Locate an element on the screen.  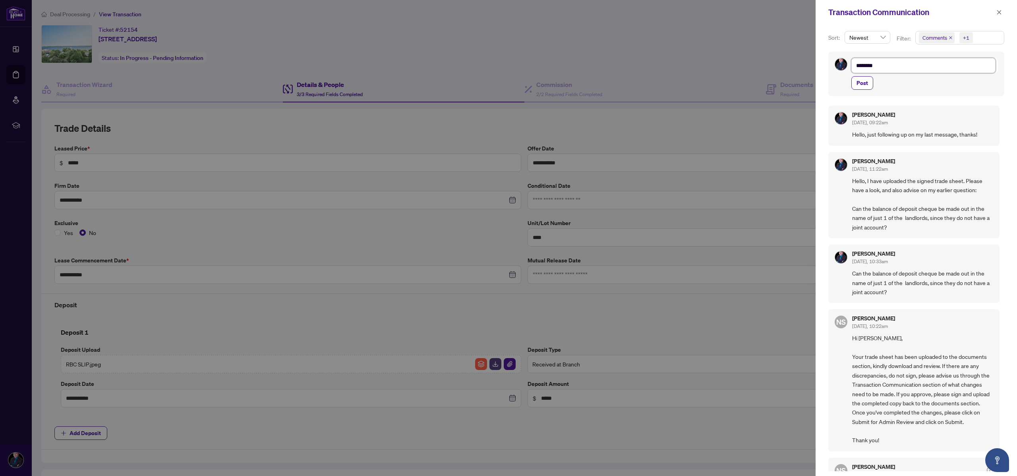
span: Hello, just following up on my last message, thanks! is located at coordinates (923, 134).